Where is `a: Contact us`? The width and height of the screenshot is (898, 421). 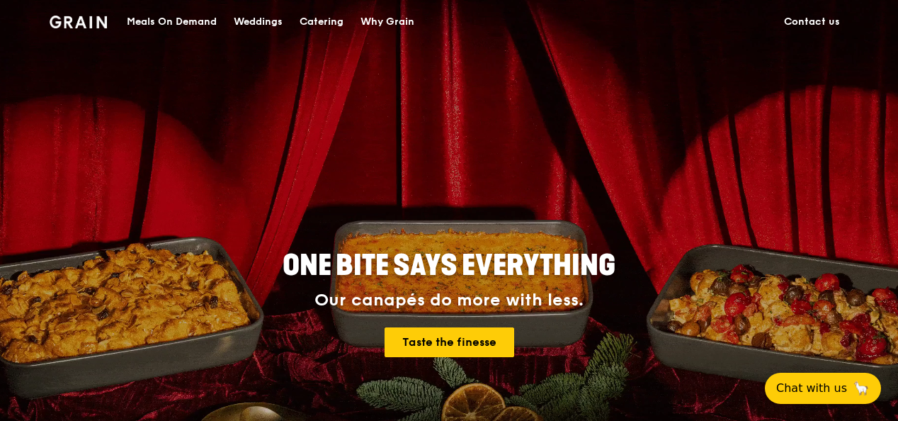 a: Contact us is located at coordinates (812, 22).